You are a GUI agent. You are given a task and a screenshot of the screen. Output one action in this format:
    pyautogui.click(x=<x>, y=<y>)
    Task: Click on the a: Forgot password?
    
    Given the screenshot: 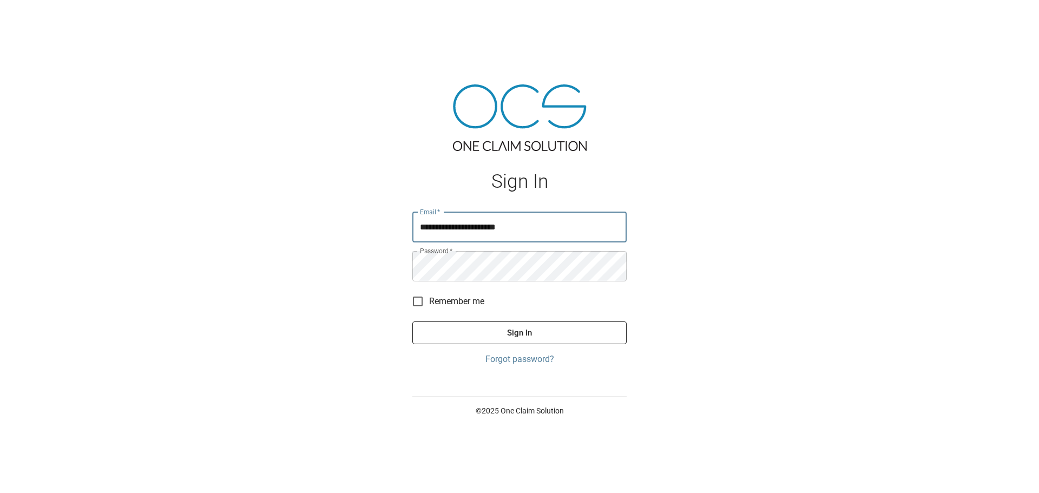 What is the action you would take?
    pyautogui.click(x=519, y=359)
    